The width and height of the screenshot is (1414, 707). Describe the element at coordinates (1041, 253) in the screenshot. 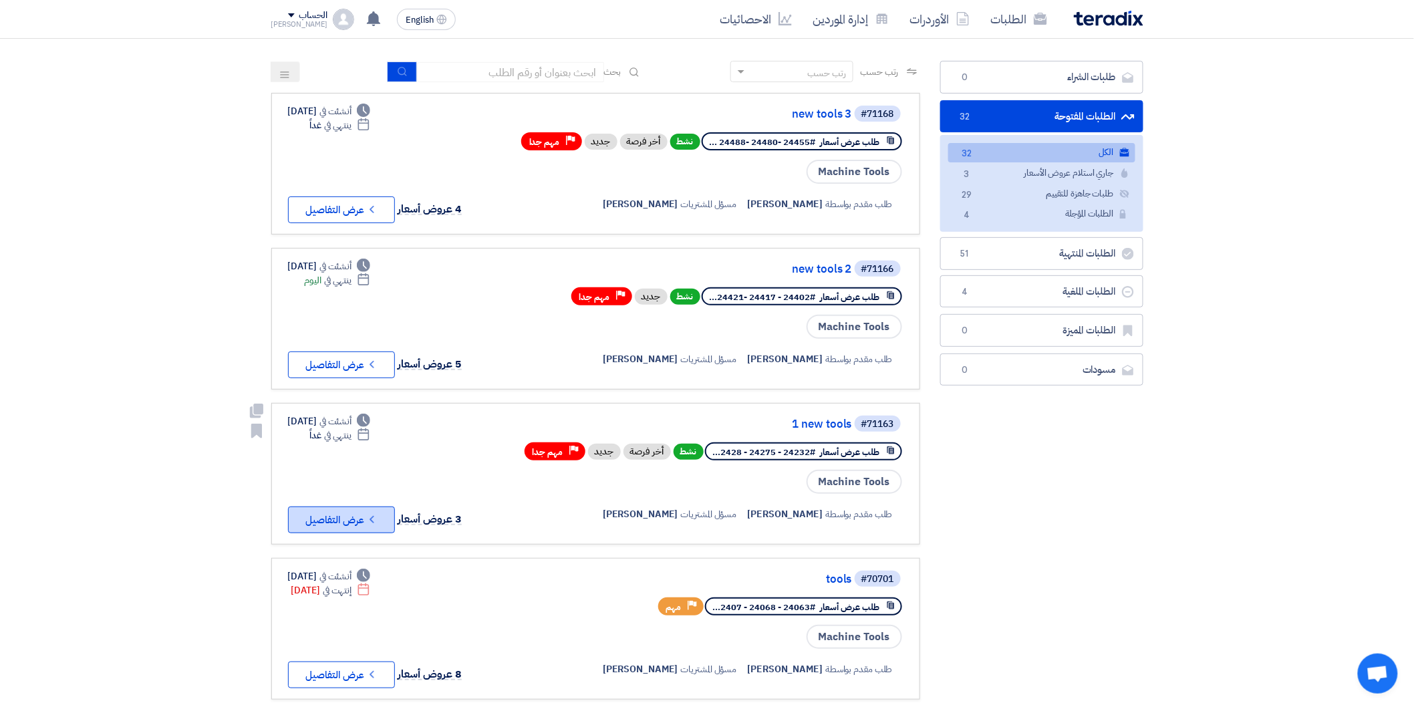

I see `a: الطلبات المنتهية51` at that location.